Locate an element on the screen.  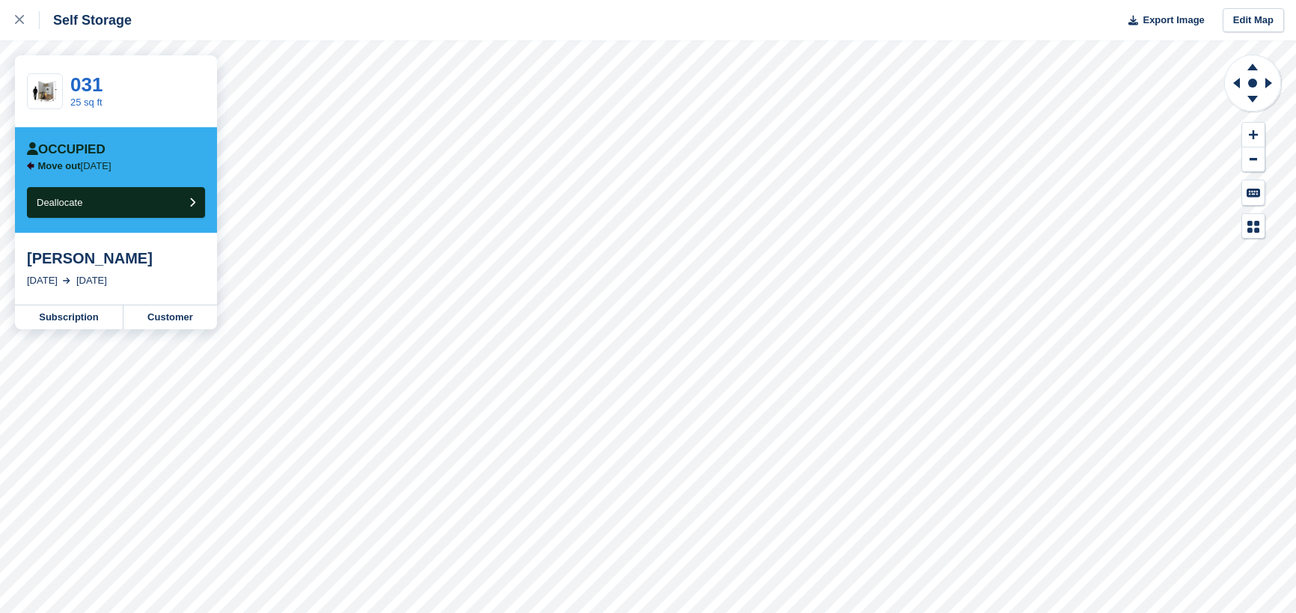
button: Zoom Out is located at coordinates (1253, 159).